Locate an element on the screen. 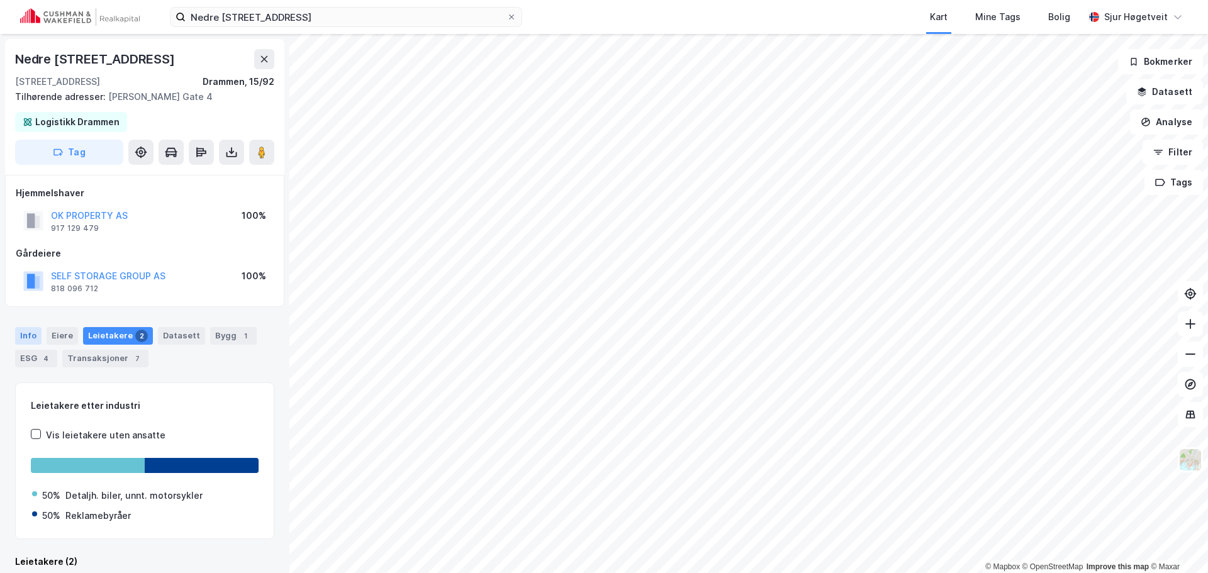  button: Filter is located at coordinates (1173, 152).